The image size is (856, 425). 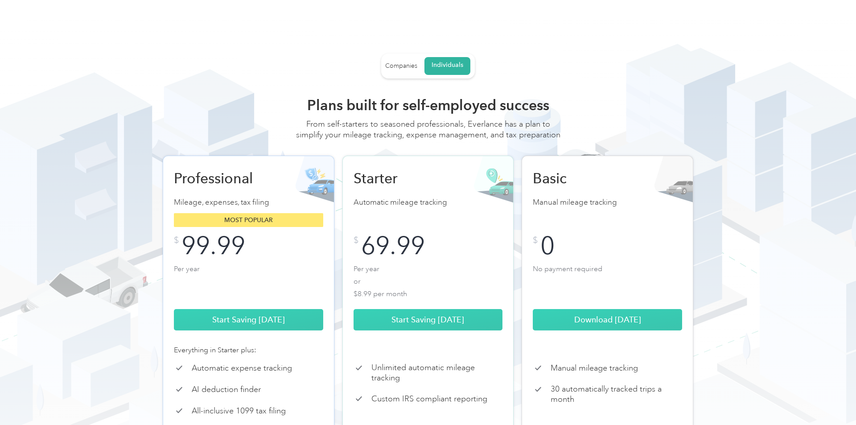 What do you see at coordinates (248, 220) in the screenshot?
I see `div: Most popular` at bounding box center [248, 220].